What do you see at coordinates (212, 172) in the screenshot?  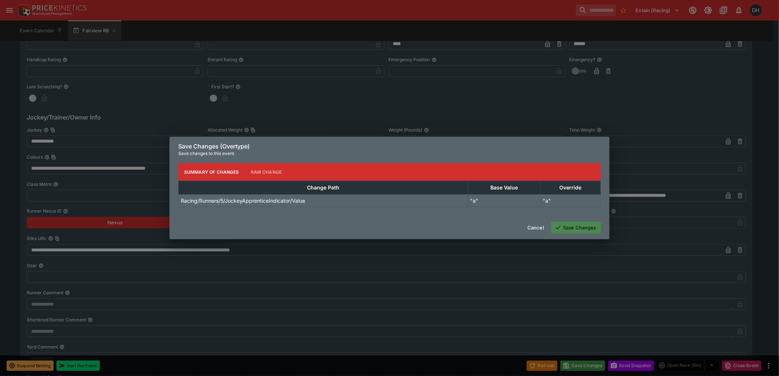 I see `button: Summary of Changes` at bounding box center [212, 172].